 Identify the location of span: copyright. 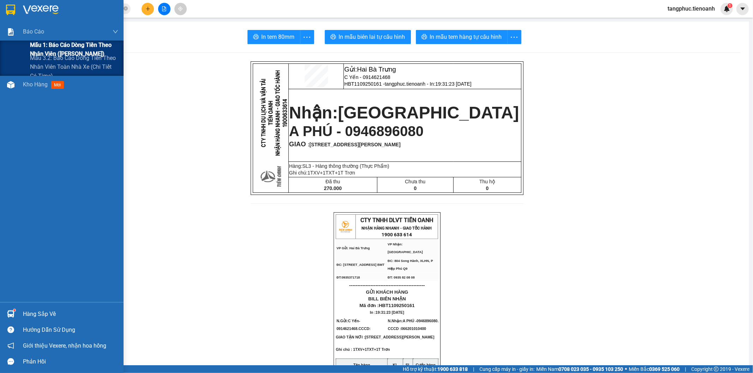
(716, 370).